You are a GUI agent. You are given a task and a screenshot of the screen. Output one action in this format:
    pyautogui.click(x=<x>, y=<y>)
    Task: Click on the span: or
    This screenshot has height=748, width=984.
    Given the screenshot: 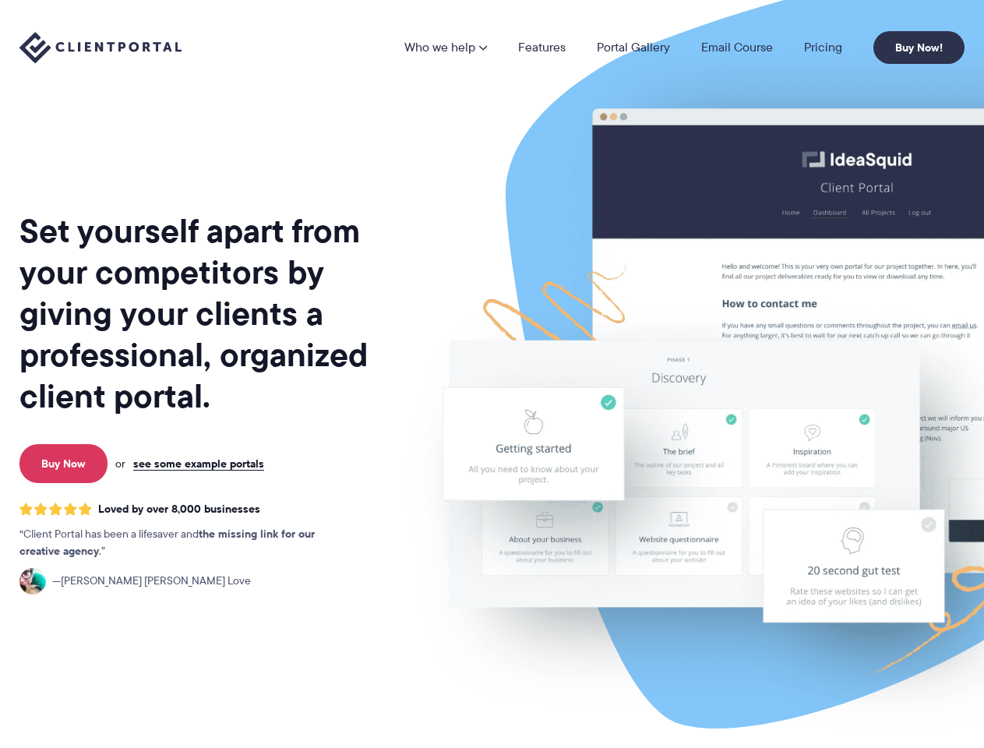 What is the action you would take?
    pyautogui.click(x=120, y=464)
    